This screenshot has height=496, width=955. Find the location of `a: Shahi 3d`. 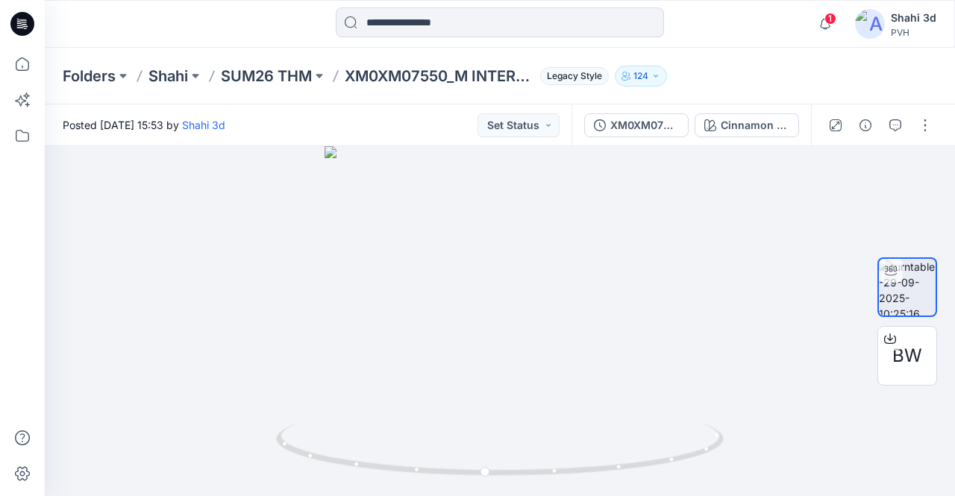

a: Shahi 3d is located at coordinates (204, 125).